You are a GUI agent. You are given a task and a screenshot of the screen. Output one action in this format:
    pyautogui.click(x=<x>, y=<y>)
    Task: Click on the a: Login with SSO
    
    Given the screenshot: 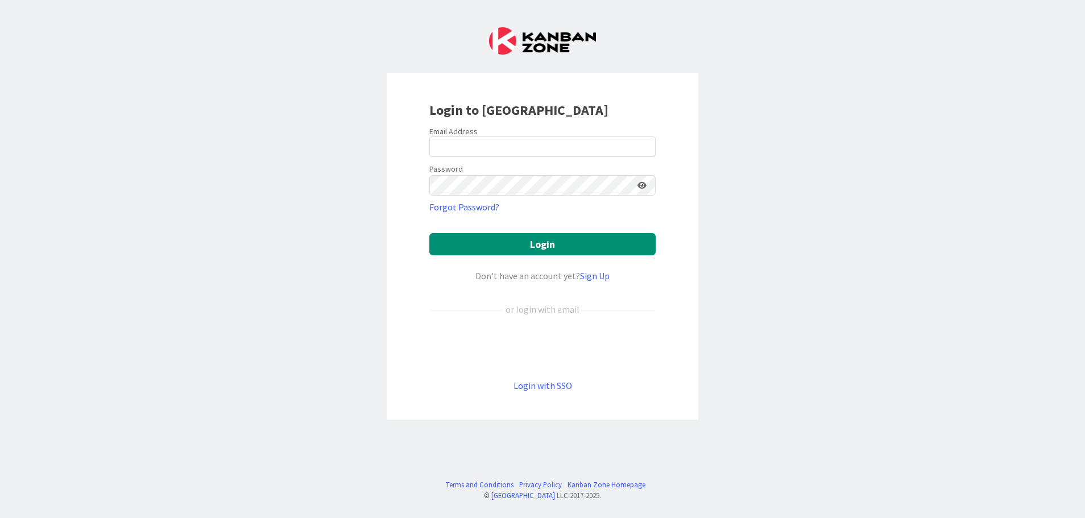 What is the action you would take?
    pyautogui.click(x=543, y=386)
    